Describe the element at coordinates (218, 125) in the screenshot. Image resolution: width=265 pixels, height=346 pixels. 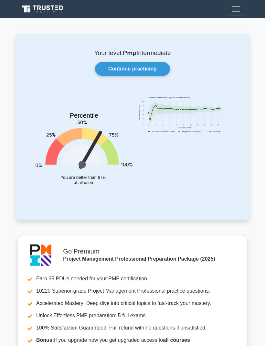
I see `text: 180` at that location.